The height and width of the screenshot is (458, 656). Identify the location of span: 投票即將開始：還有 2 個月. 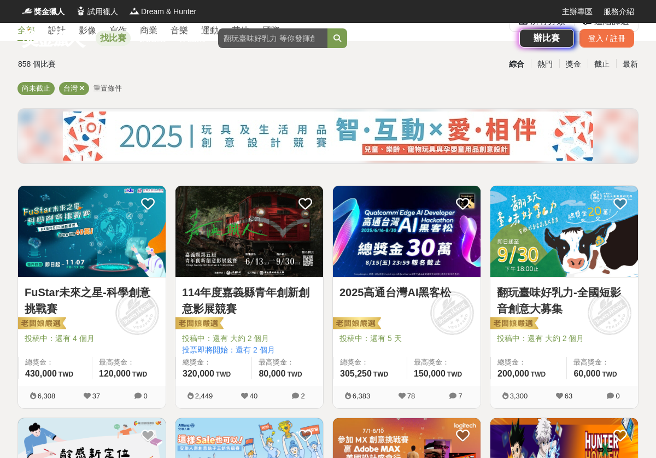
(249, 350).